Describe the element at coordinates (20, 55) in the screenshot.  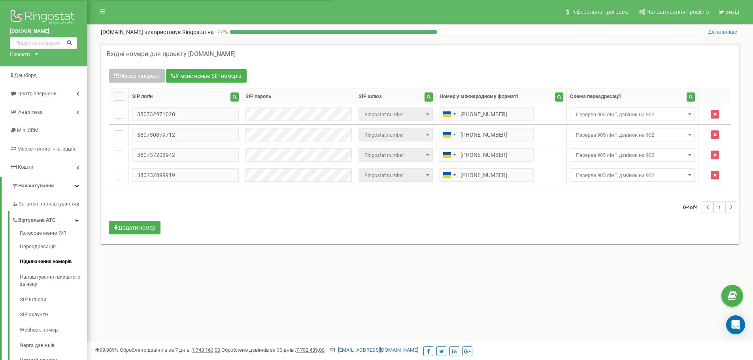
I see `div: Проєкти` at that location.